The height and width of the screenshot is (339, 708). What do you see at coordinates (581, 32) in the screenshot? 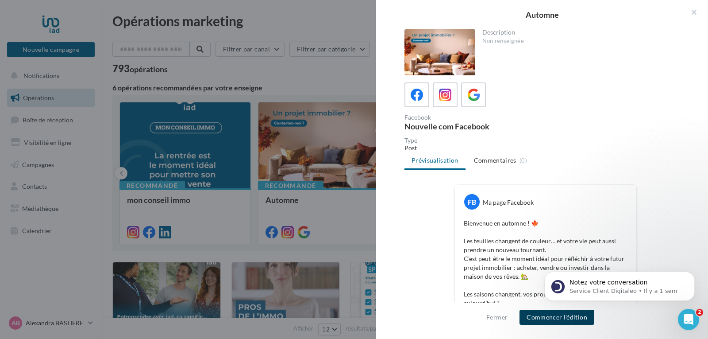
I see `div: Description` at bounding box center [581, 32].